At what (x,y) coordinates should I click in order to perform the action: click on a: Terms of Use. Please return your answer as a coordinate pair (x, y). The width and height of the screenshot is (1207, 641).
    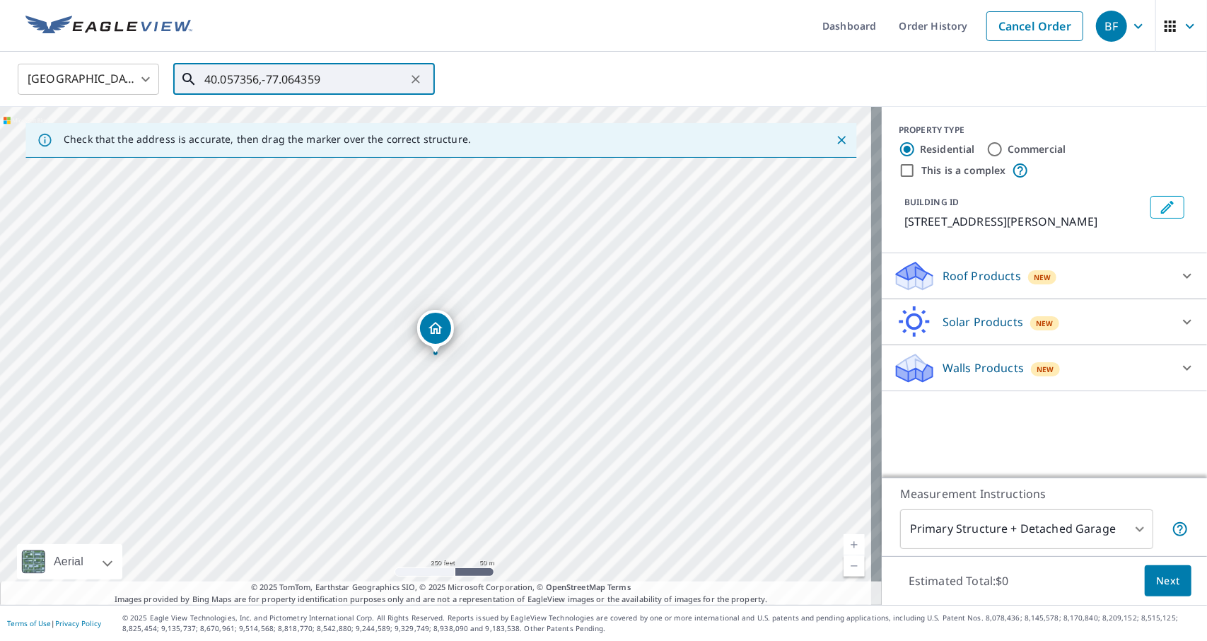
    Looking at the image, I should click on (29, 623).